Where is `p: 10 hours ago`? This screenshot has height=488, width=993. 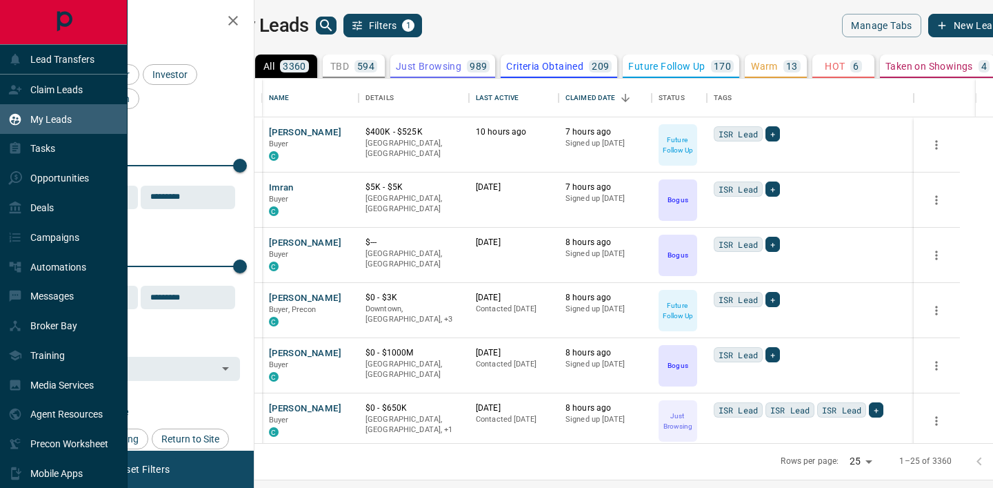 p: 10 hours ago is located at coordinates (514, 132).